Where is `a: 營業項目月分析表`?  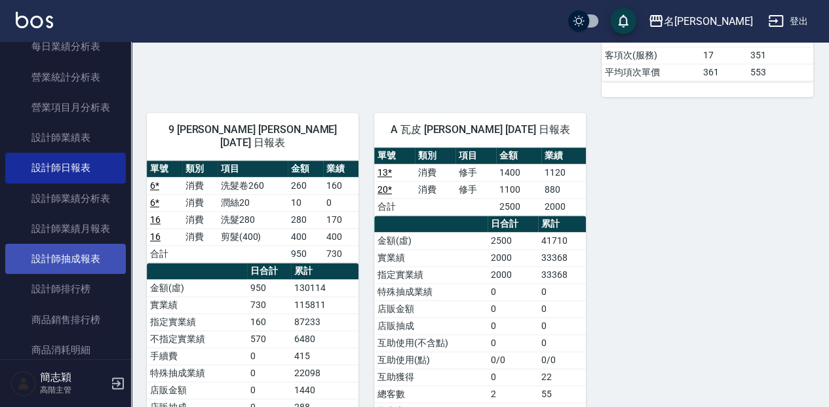 a: 營業項目月分析表 is located at coordinates (66, 108).